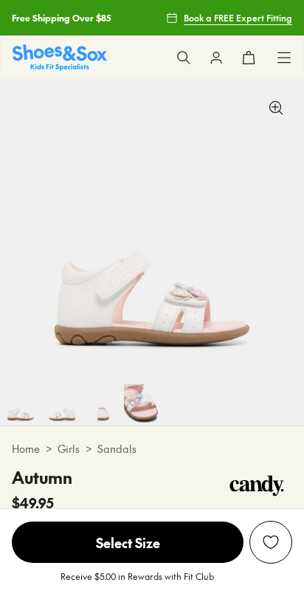 Image resolution: width=304 pixels, height=608 pixels. What do you see at coordinates (128, 542) in the screenshot?
I see `span: Select Size` at bounding box center [128, 542].